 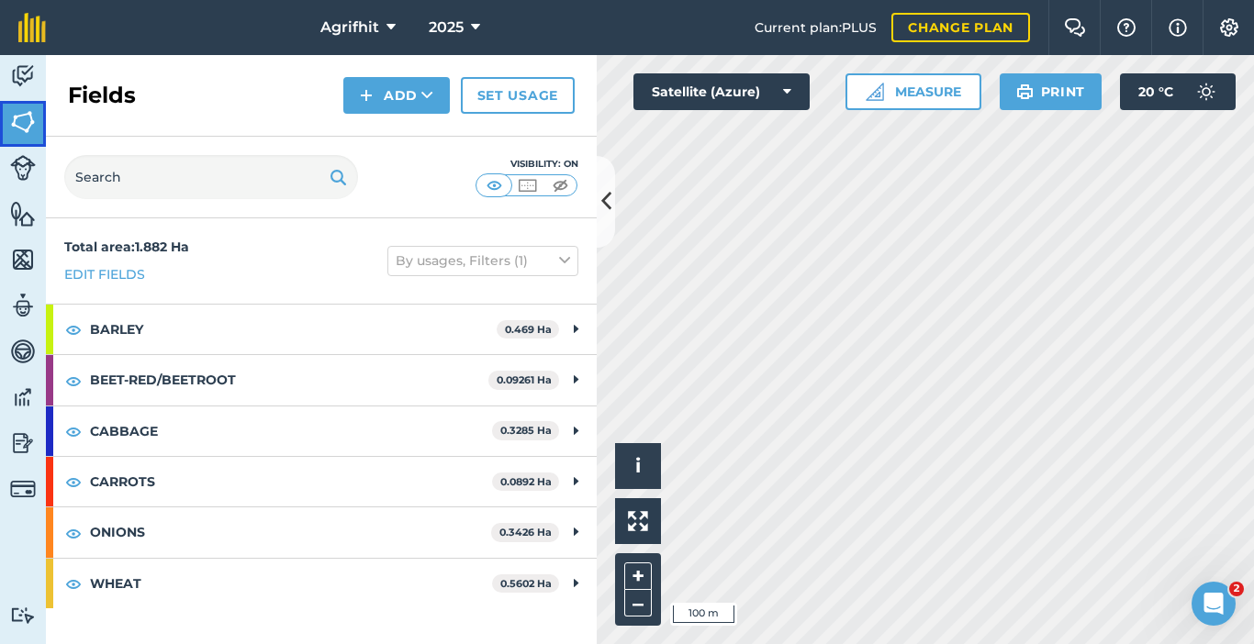 I want to click on strong: CABBAGE, so click(x=291, y=431).